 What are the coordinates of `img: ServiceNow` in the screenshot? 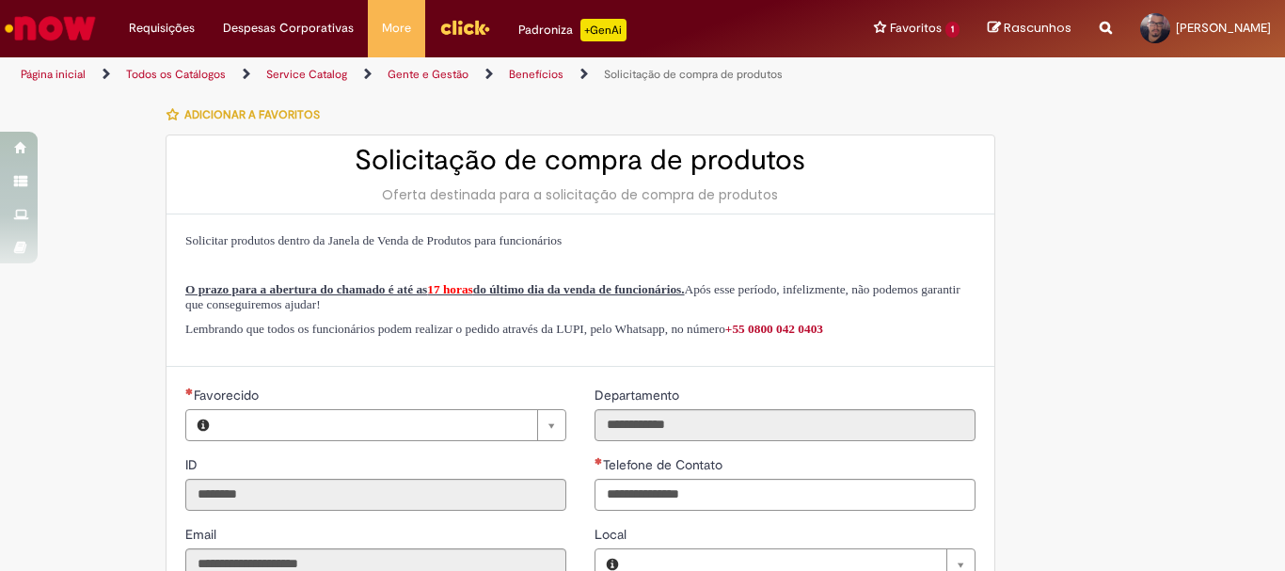 It's located at (50, 28).